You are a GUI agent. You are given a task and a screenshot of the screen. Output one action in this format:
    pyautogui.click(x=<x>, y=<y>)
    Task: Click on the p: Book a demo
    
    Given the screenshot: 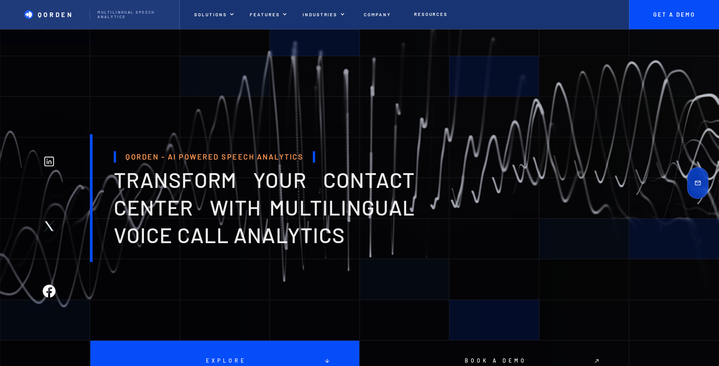 What is the action you would take?
    pyautogui.click(x=494, y=360)
    